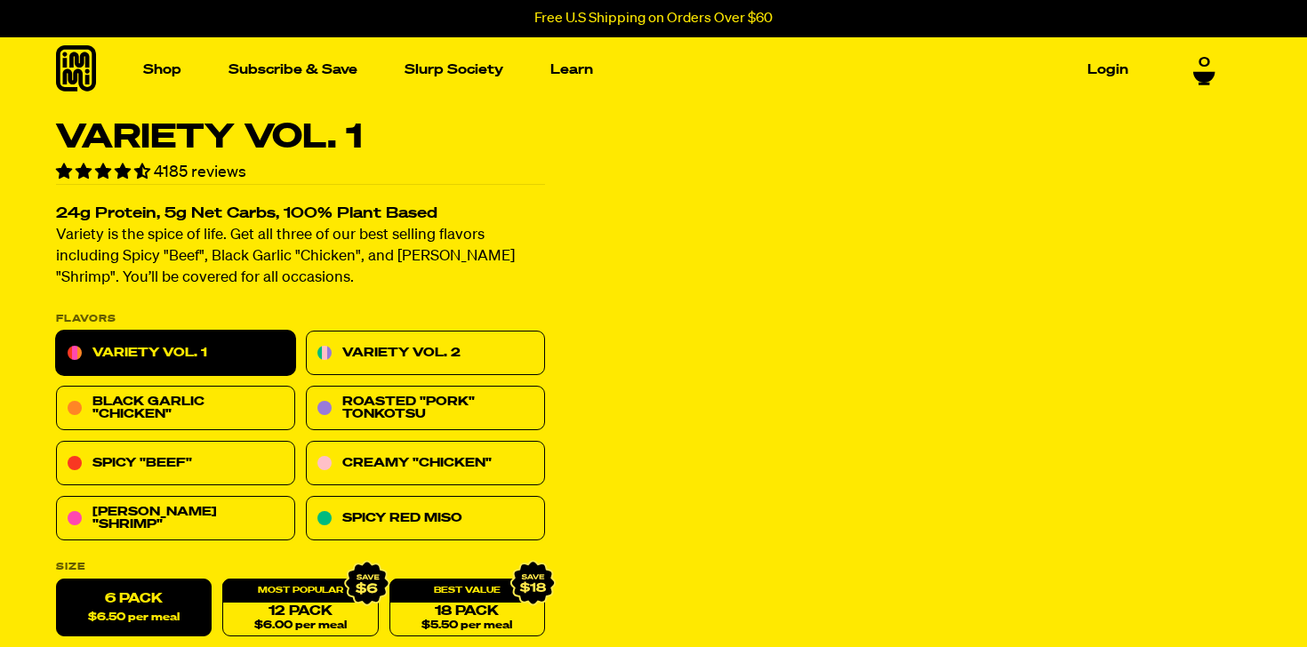 This screenshot has width=1307, height=647. What do you see at coordinates (200, 172) in the screenshot?
I see `span: 4185 reviews` at bounding box center [200, 172].